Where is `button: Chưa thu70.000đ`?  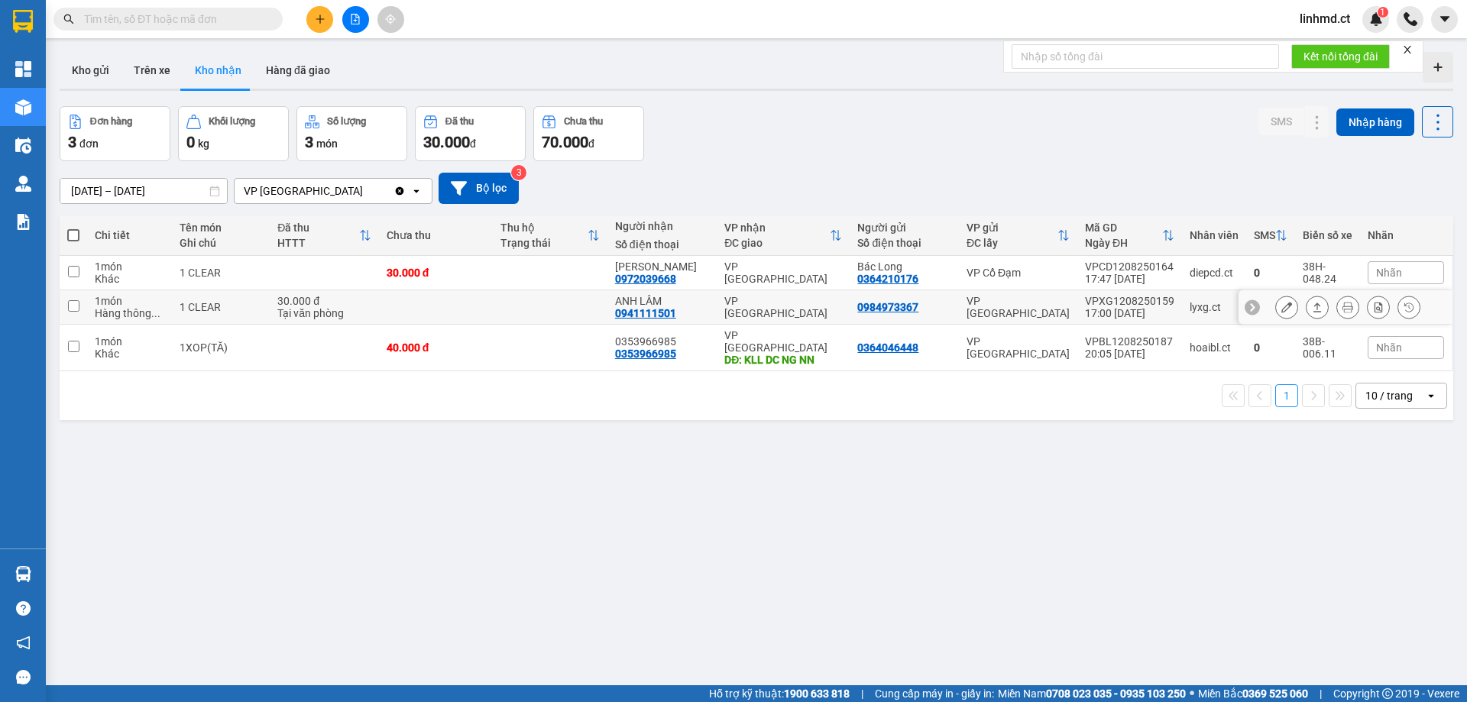
button: Chưa thu70.000đ is located at coordinates (588, 134).